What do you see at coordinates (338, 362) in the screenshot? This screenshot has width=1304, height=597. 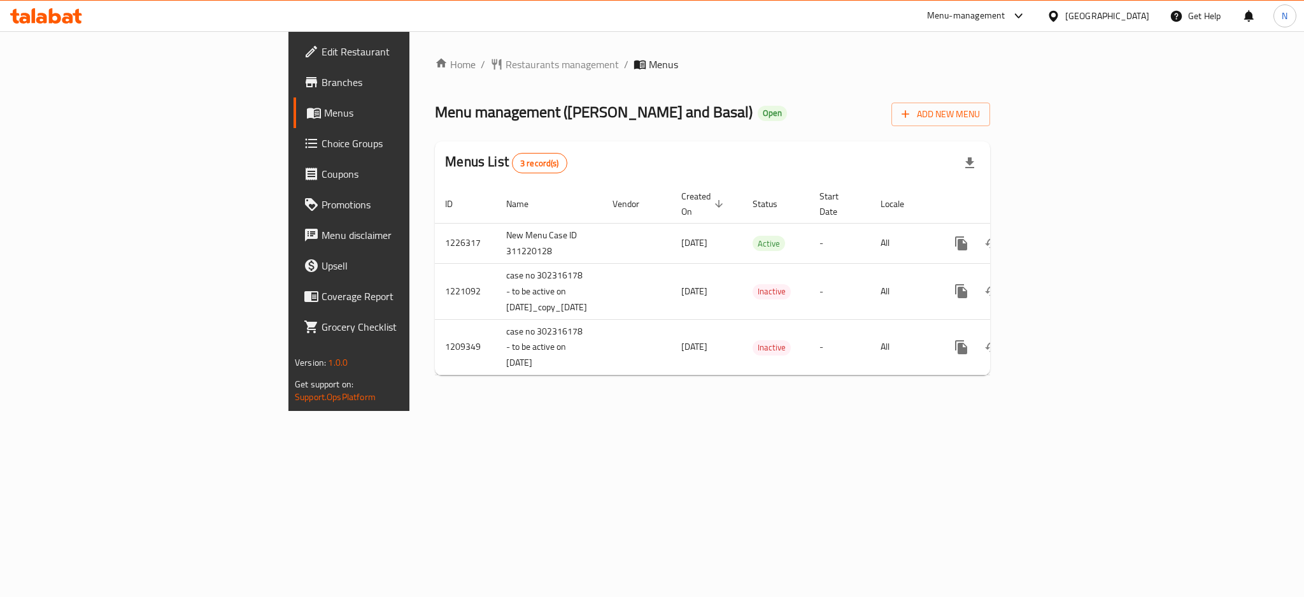 I see `span: 1.0.0` at bounding box center [338, 362].